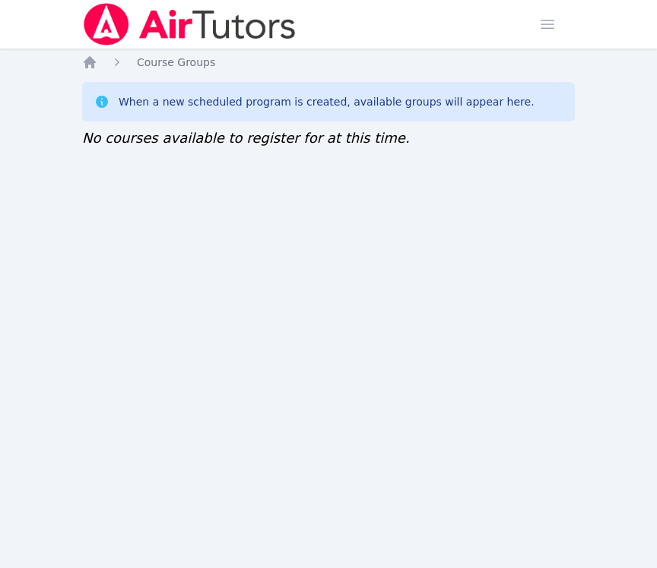 This screenshot has height=568, width=657. Describe the element at coordinates (328, 62) in the screenshot. I see `nav: Breadcrumb` at that location.